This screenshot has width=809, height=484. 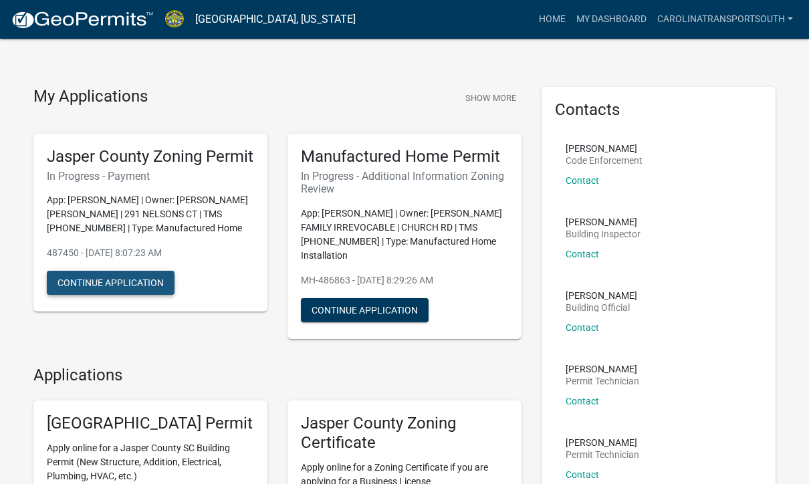 What do you see at coordinates (490, 98) in the screenshot?
I see `button: Show More` at bounding box center [490, 98].